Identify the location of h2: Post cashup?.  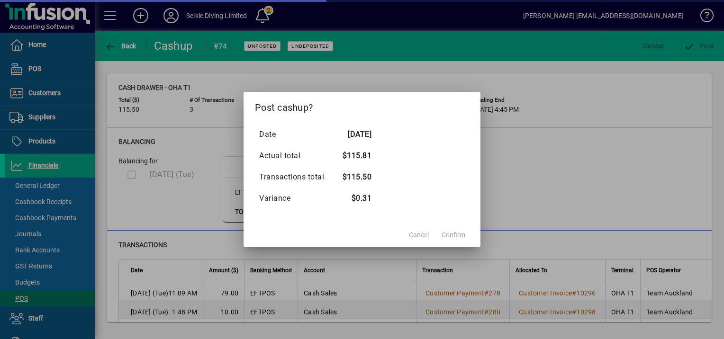
(362, 106).